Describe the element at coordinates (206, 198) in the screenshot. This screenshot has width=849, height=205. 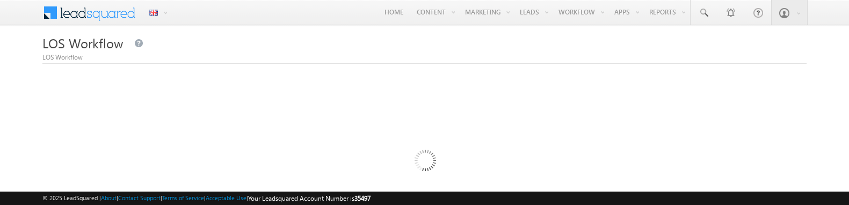
I see `span: © 2025 LeadSquared | | | | |` at that location.